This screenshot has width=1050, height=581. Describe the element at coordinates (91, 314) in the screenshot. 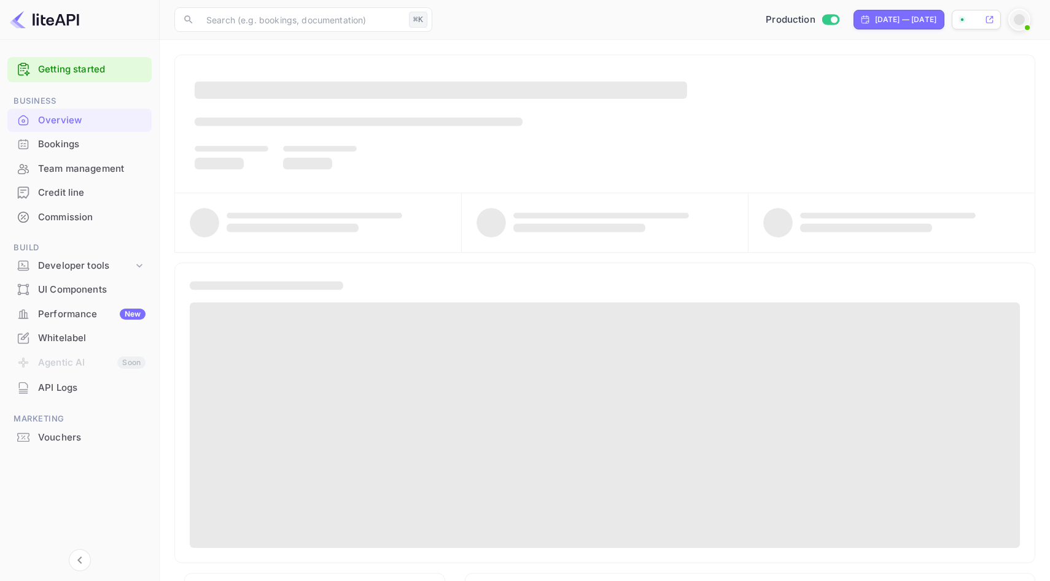

I see `div: Performance` at that location.